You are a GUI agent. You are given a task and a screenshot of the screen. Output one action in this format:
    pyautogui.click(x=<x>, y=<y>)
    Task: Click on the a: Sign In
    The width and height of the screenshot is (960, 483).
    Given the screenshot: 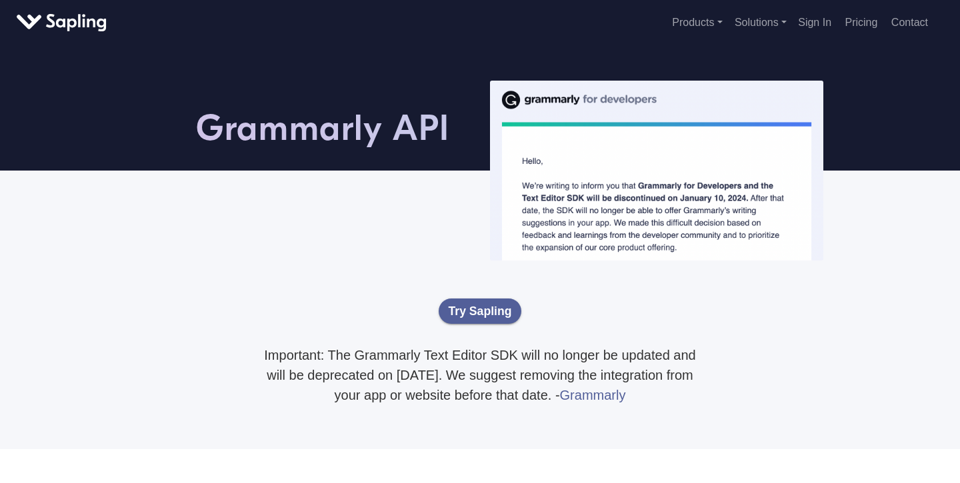 What is the action you would take?
    pyautogui.click(x=815, y=22)
    